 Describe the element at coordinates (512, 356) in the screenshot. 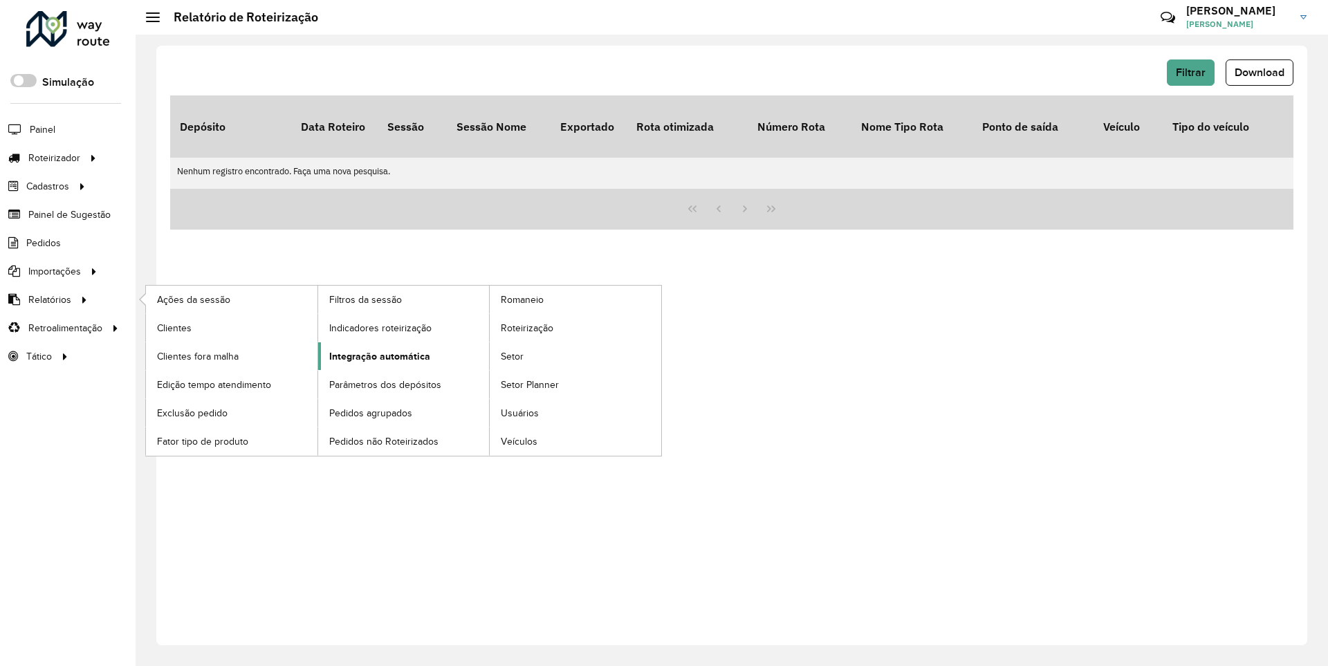

I see `span: Setor` at that location.